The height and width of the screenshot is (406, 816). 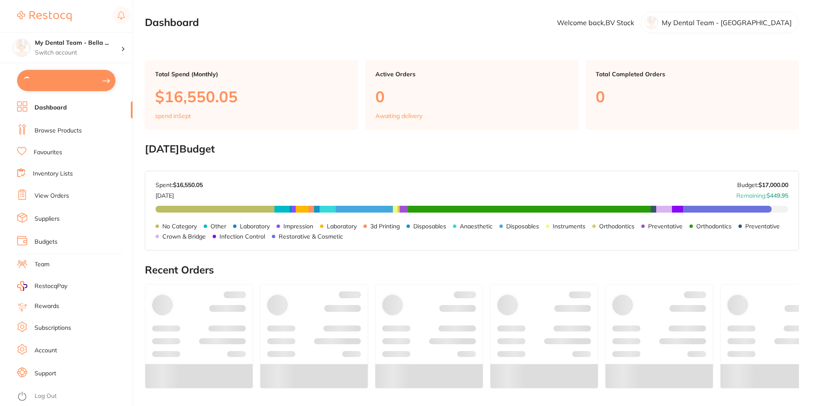 I want to click on p: 3d Printing, so click(x=385, y=226).